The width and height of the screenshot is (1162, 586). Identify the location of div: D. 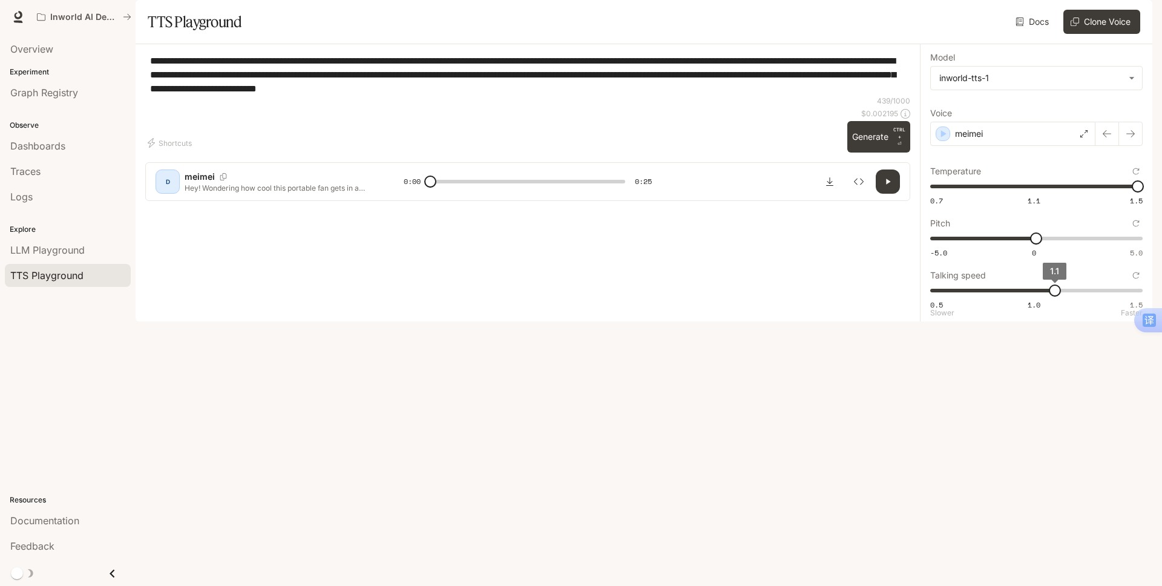
(168, 182).